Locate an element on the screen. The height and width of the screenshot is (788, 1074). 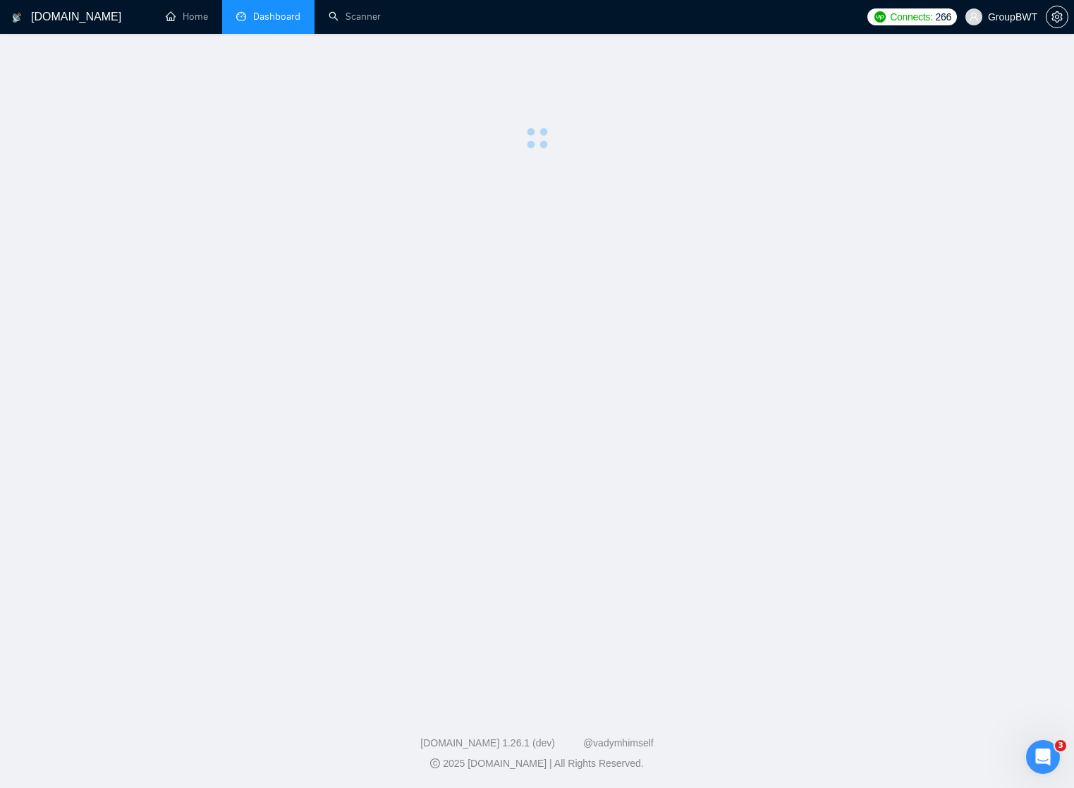
button: setting is located at coordinates (1057, 17).